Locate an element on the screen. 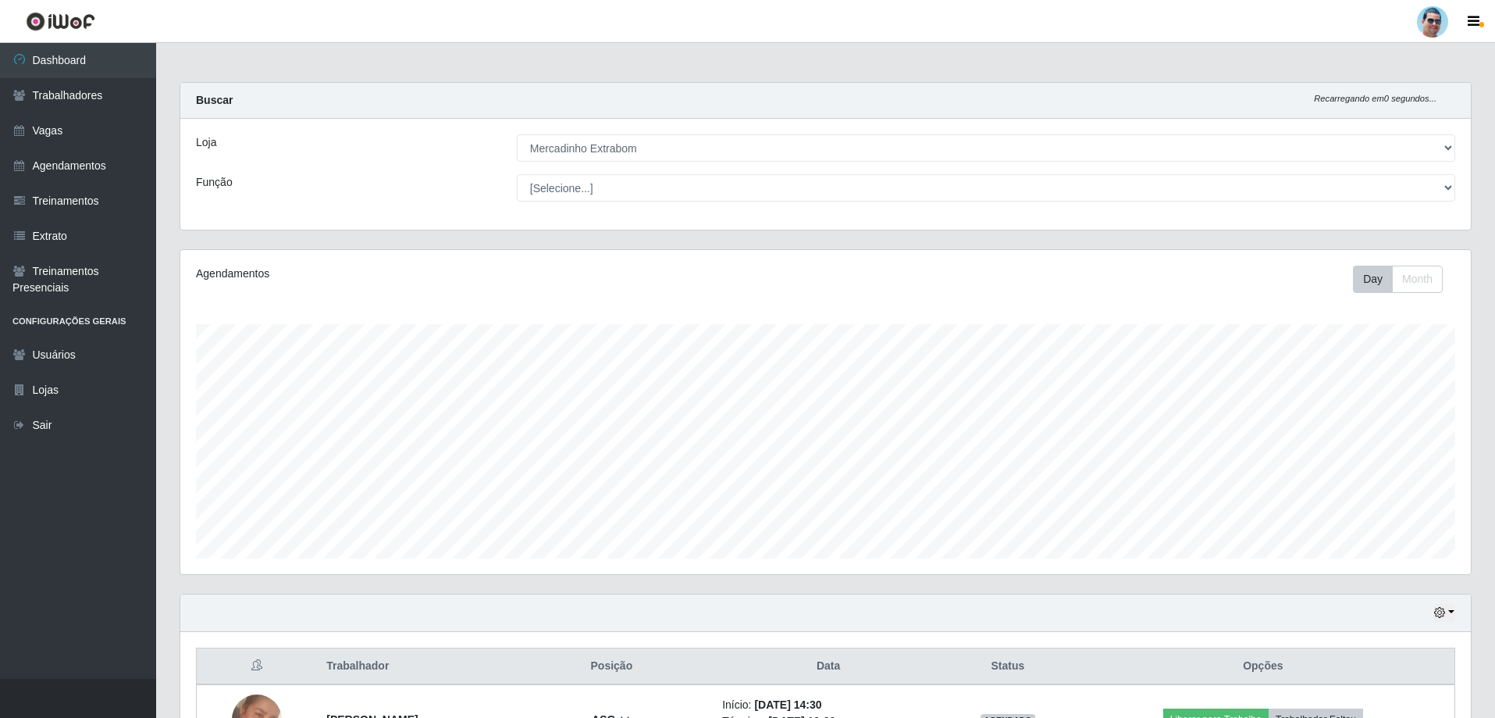 The image size is (1495, 718). label: Função is located at coordinates (214, 182).